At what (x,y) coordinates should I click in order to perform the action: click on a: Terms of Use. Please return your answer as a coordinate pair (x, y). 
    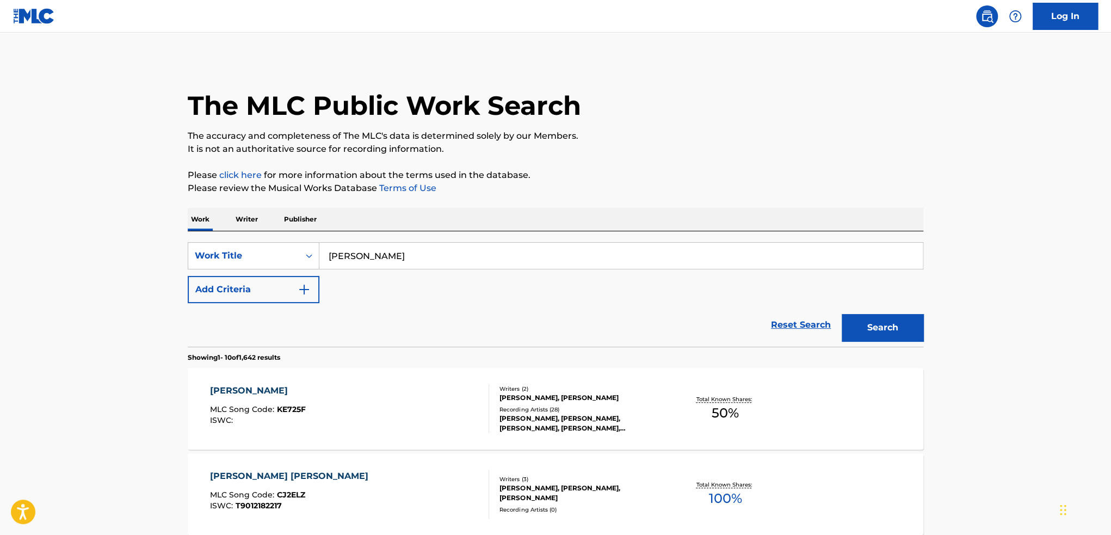
    Looking at the image, I should click on (407, 188).